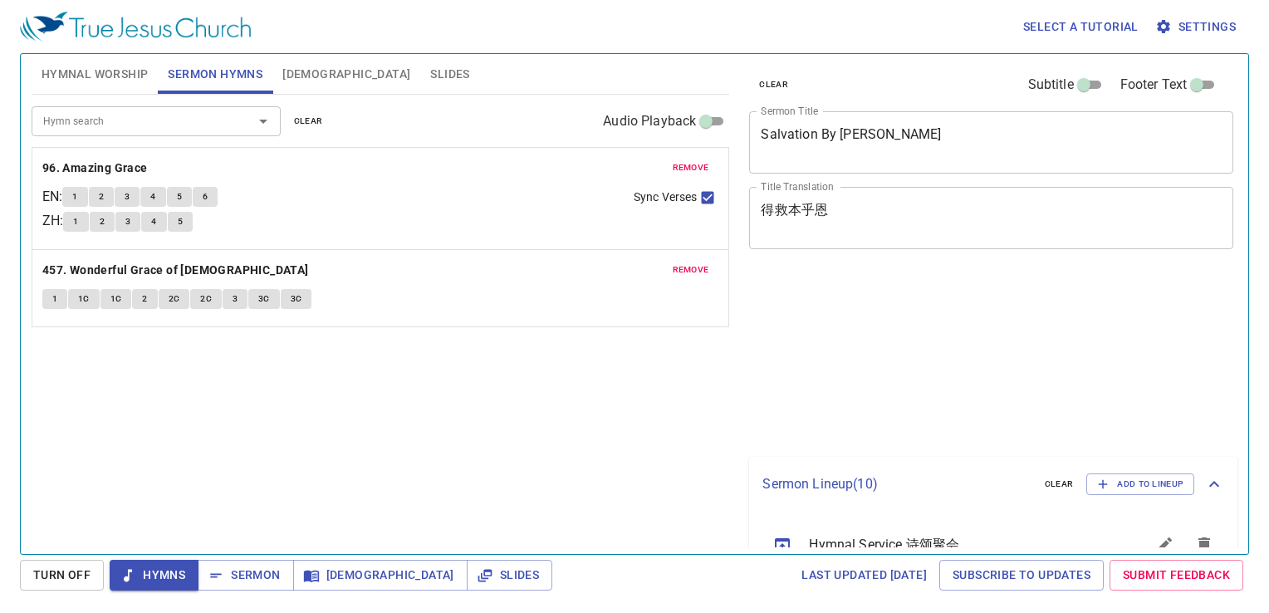 The height and width of the screenshot is (613, 1269). Describe the element at coordinates (1196, 27) in the screenshot. I see `button: Settings` at that location.